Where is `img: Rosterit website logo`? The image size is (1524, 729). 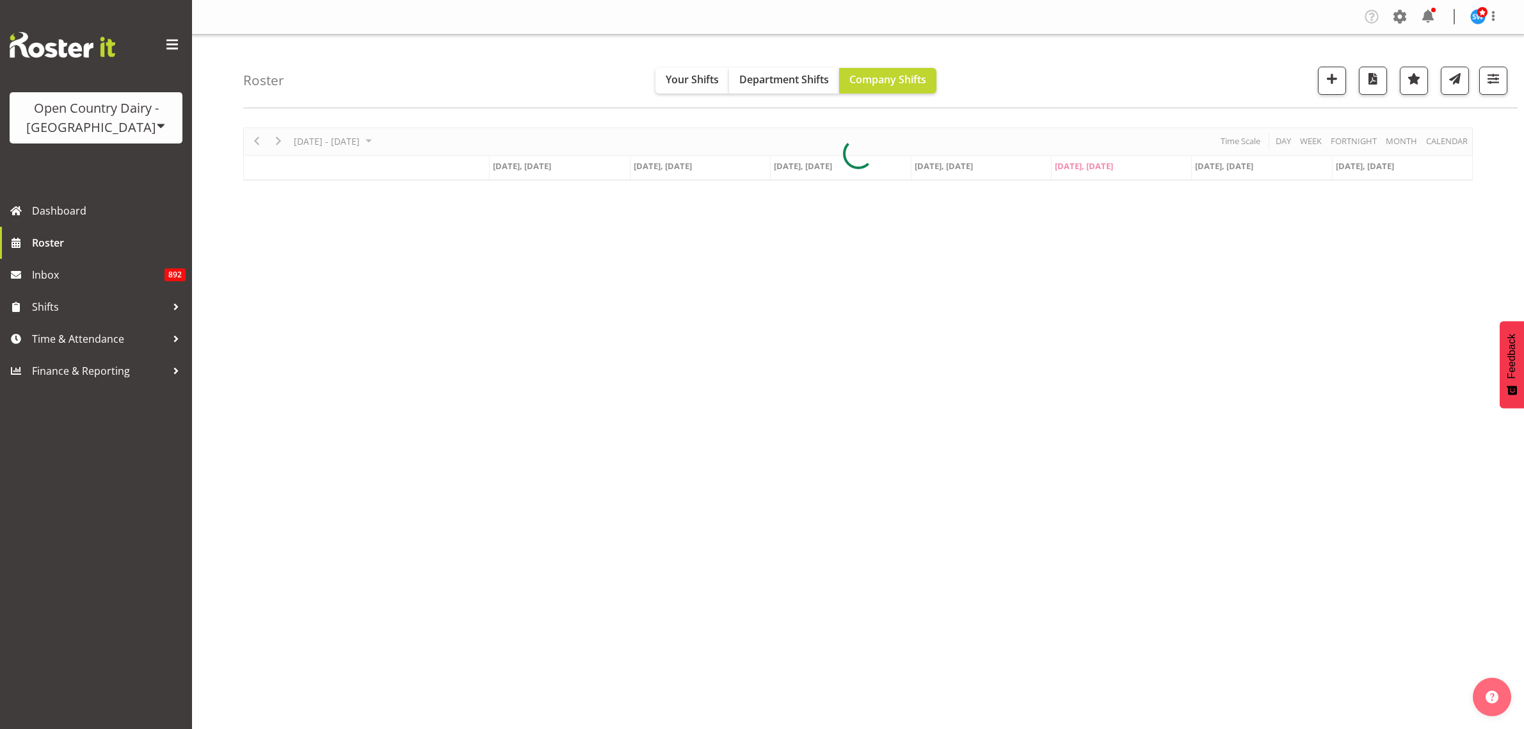
img: Rosterit website logo is located at coordinates (62, 45).